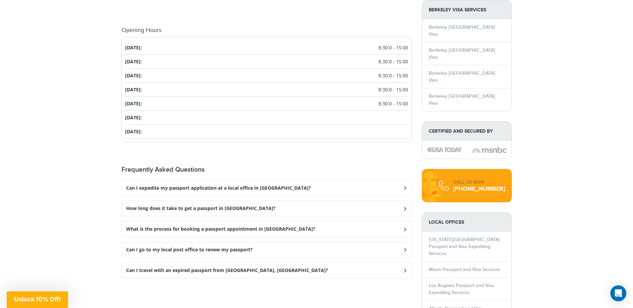  I want to click on div: Unlock 10% Off!, so click(37, 300).